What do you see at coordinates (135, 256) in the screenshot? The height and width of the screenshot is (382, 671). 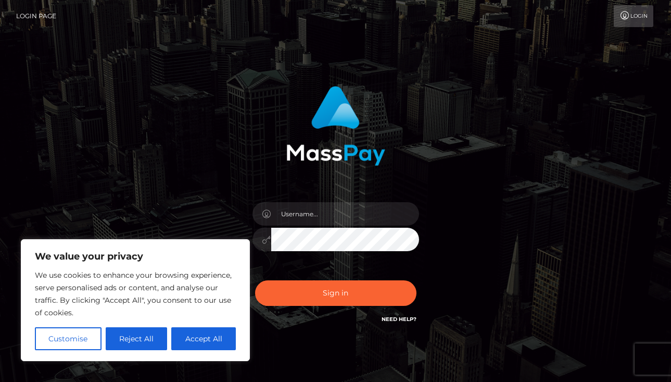 I see `p: We value your privacy` at bounding box center [135, 256].